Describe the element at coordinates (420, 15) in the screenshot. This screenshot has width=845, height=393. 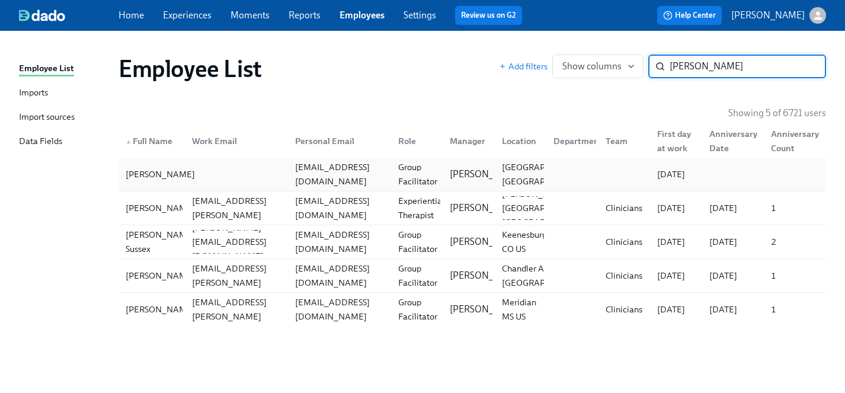
I see `a: Settings` at that location.